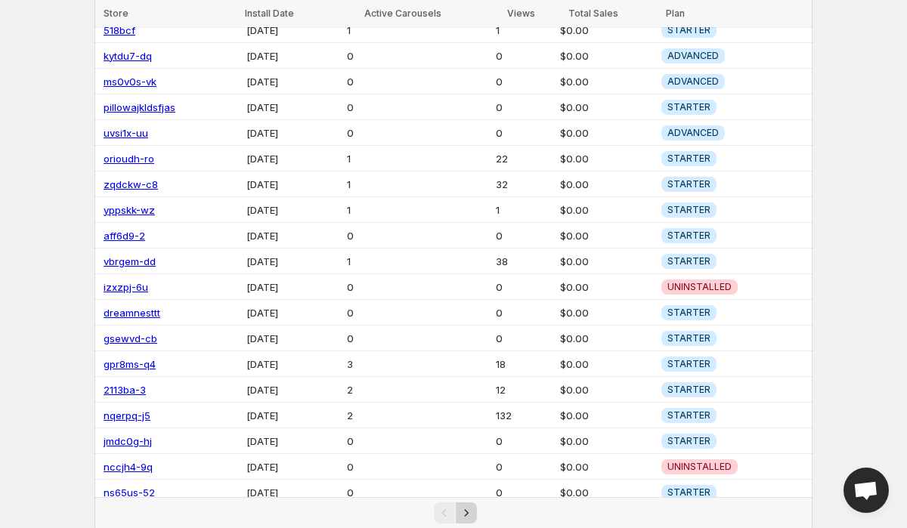  Describe the element at coordinates (116, 13) in the screenshot. I see `span: Store` at that location.